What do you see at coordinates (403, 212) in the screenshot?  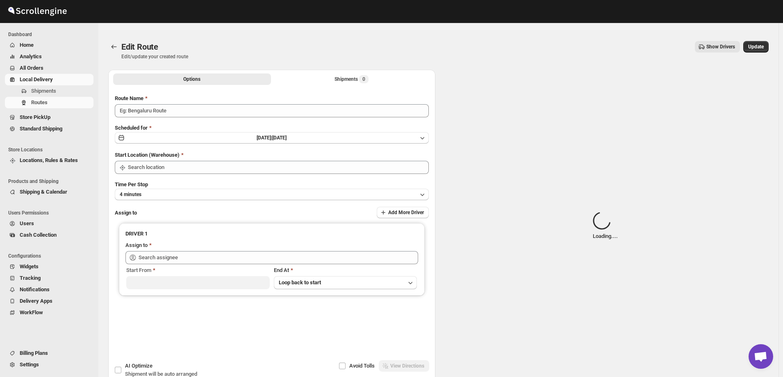 I see `button: Add More Driver` at bounding box center [403, 212].